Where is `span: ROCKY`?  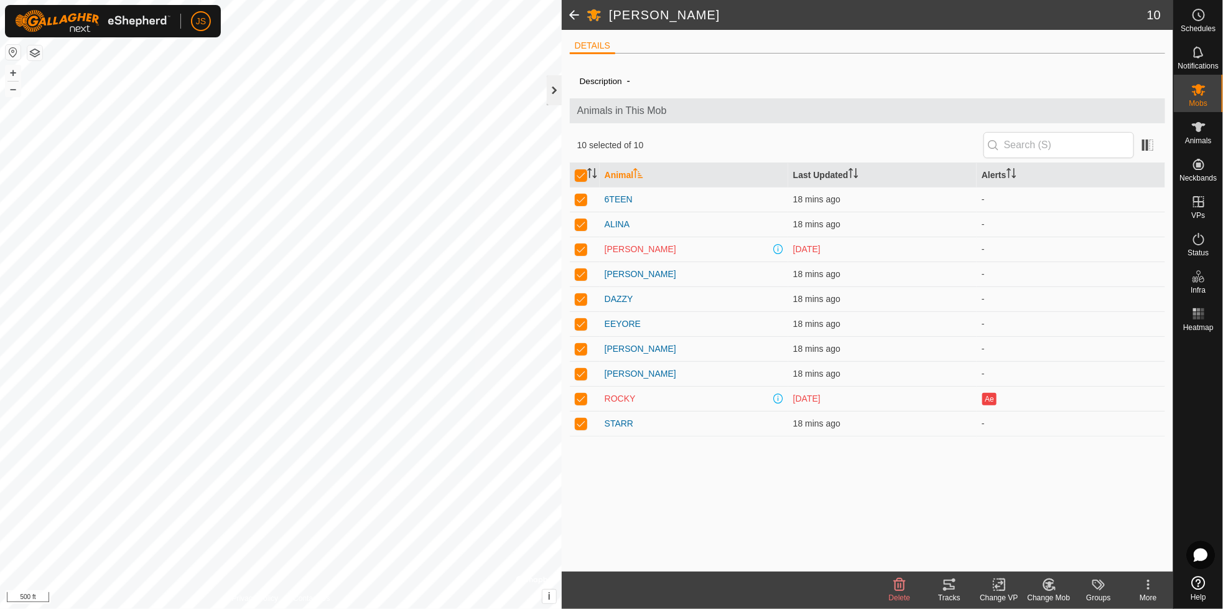 span: ROCKY is located at coordinates (620, 398).